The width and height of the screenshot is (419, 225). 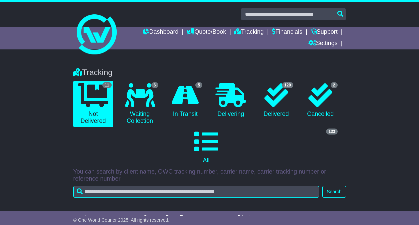 What do you see at coordinates (255, 218) in the screenshot?
I see `div: Display` at bounding box center [255, 218].